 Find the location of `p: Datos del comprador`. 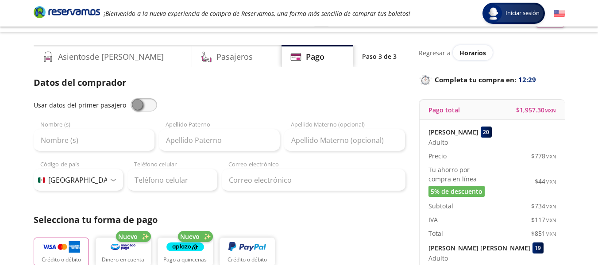

p: Datos del comprador is located at coordinates (220, 83).